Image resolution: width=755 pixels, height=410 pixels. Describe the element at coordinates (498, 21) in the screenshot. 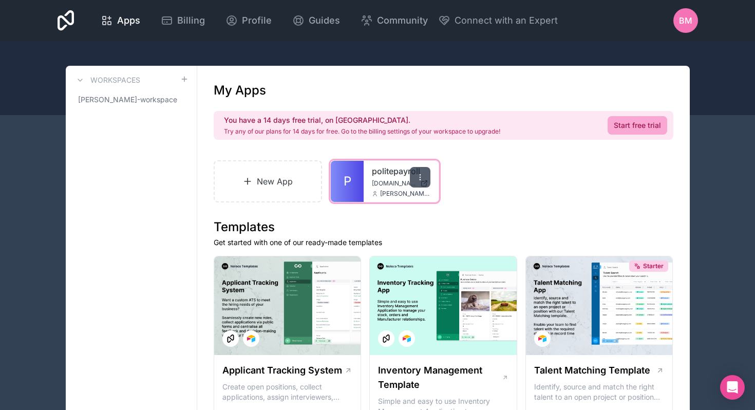

I see `button: Connect with an Expert` at that location.